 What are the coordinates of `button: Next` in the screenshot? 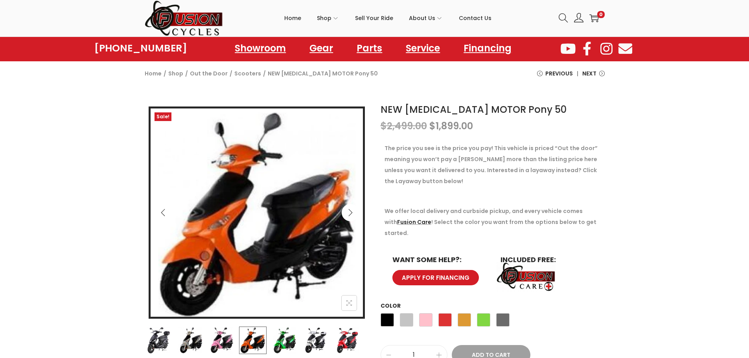 It's located at (350, 213).